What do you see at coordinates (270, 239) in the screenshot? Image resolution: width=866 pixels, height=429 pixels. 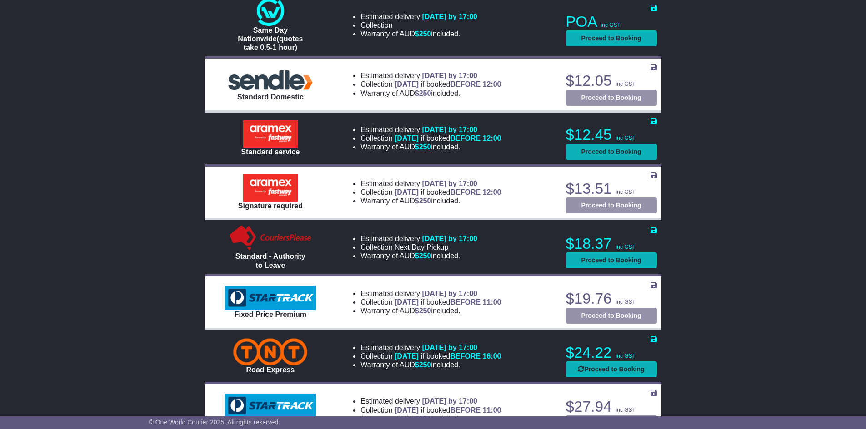 I see `img: Couriers Please: Standard - Authority to Leave` at bounding box center [270, 239].